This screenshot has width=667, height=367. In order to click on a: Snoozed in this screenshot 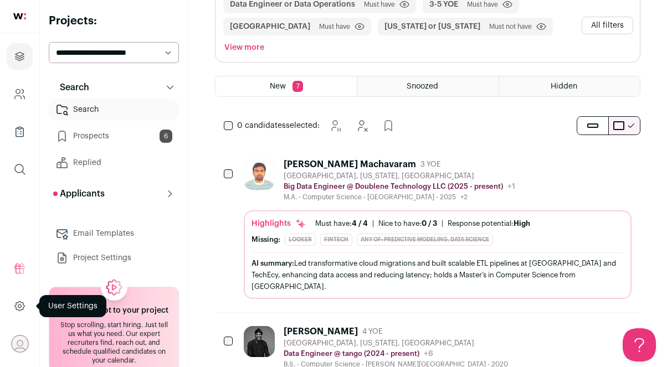, I will do `click(428, 86)`.